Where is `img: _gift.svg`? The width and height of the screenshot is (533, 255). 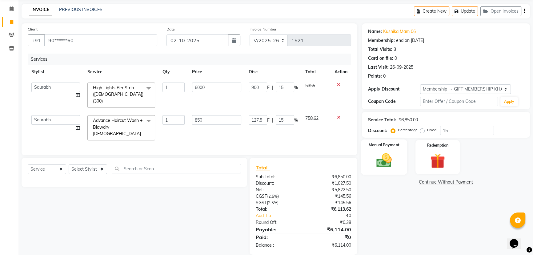
img: _gift.svg is located at coordinates (438, 161).